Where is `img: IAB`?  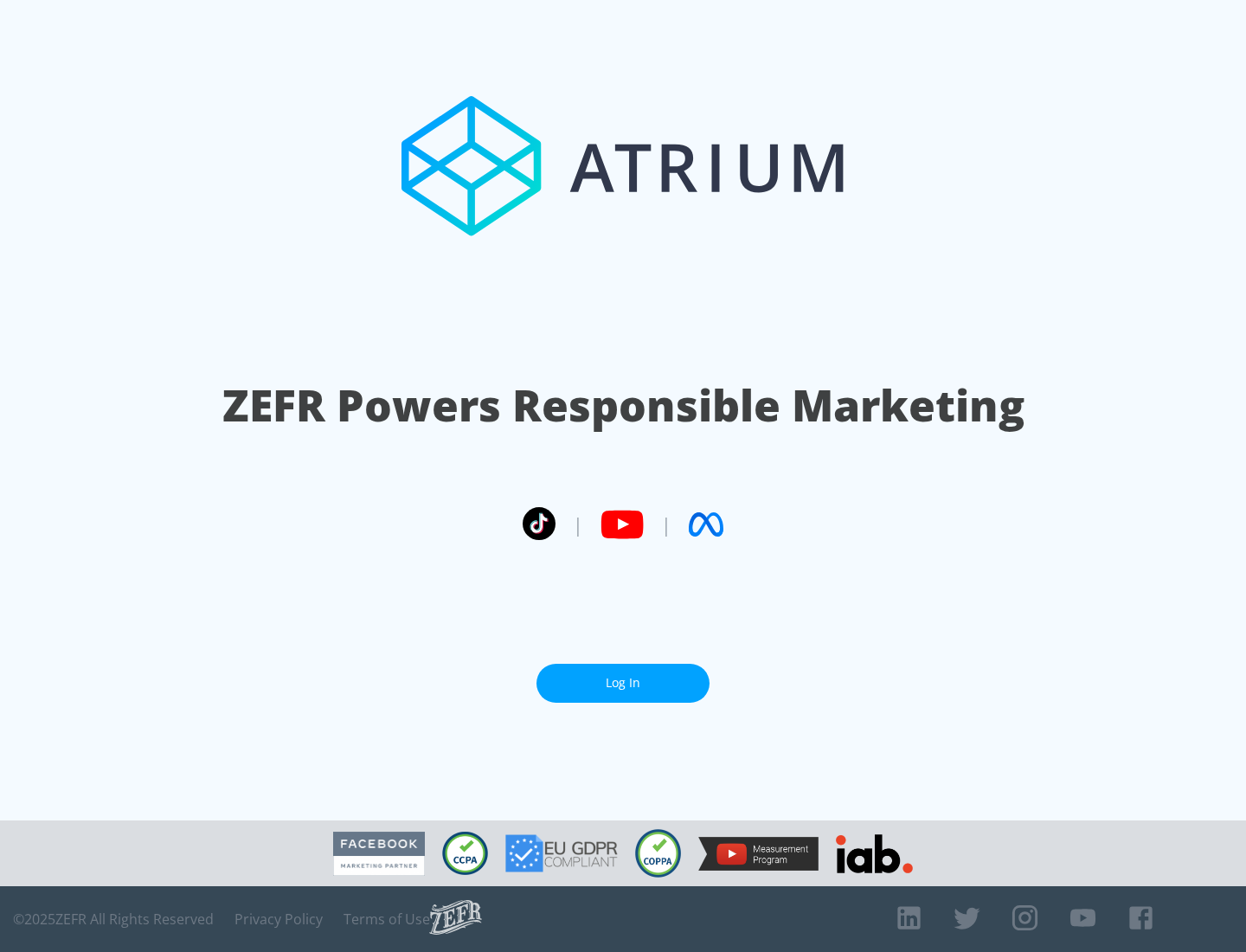 img: IAB is located at coordinates (874, 853).